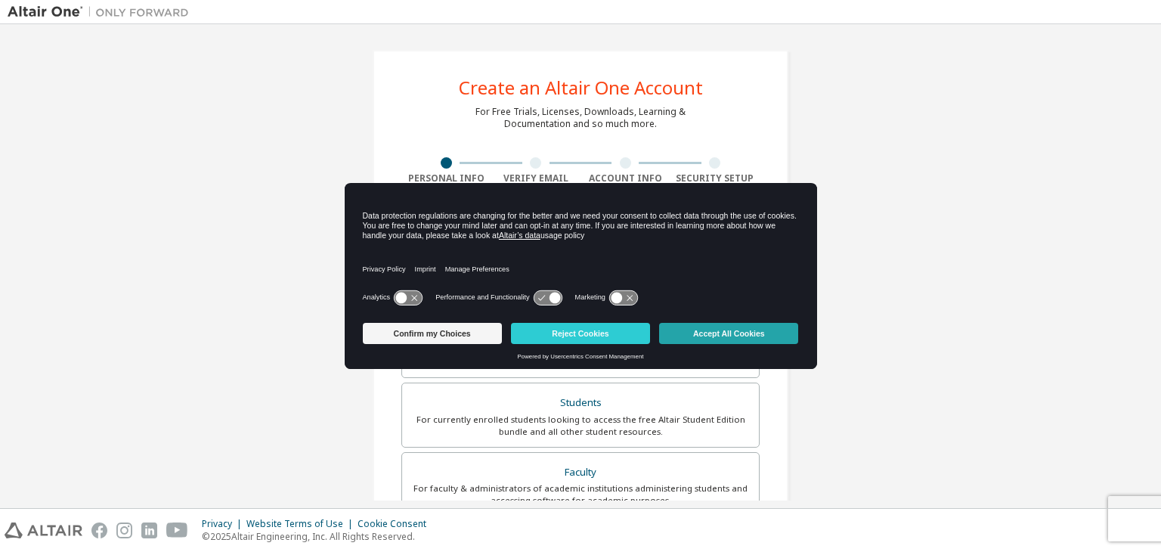 The width and height of the screenshot is (1161, 552). What do you see at coordinates (581, 88) in the screenshot?
I see `div: Create an Altair One Account` at bounding box center [581, 88].